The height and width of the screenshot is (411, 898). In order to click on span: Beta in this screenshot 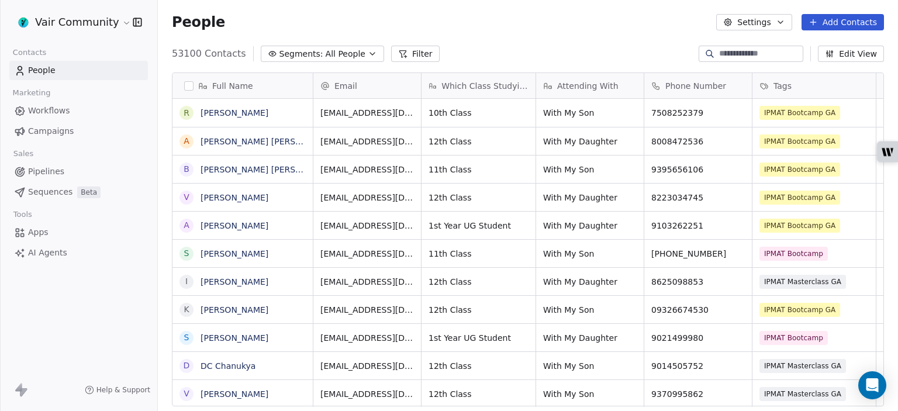, I will do `click(89, 192)`.